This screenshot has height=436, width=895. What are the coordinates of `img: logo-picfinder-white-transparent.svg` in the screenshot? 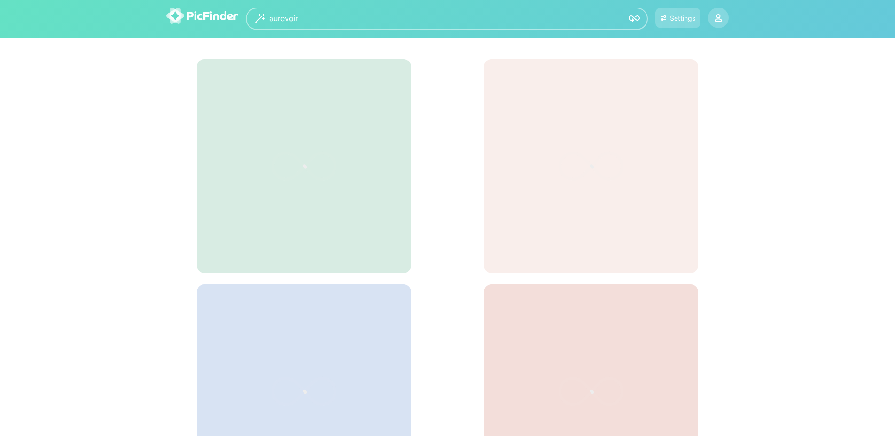 It's located at (202, 15).